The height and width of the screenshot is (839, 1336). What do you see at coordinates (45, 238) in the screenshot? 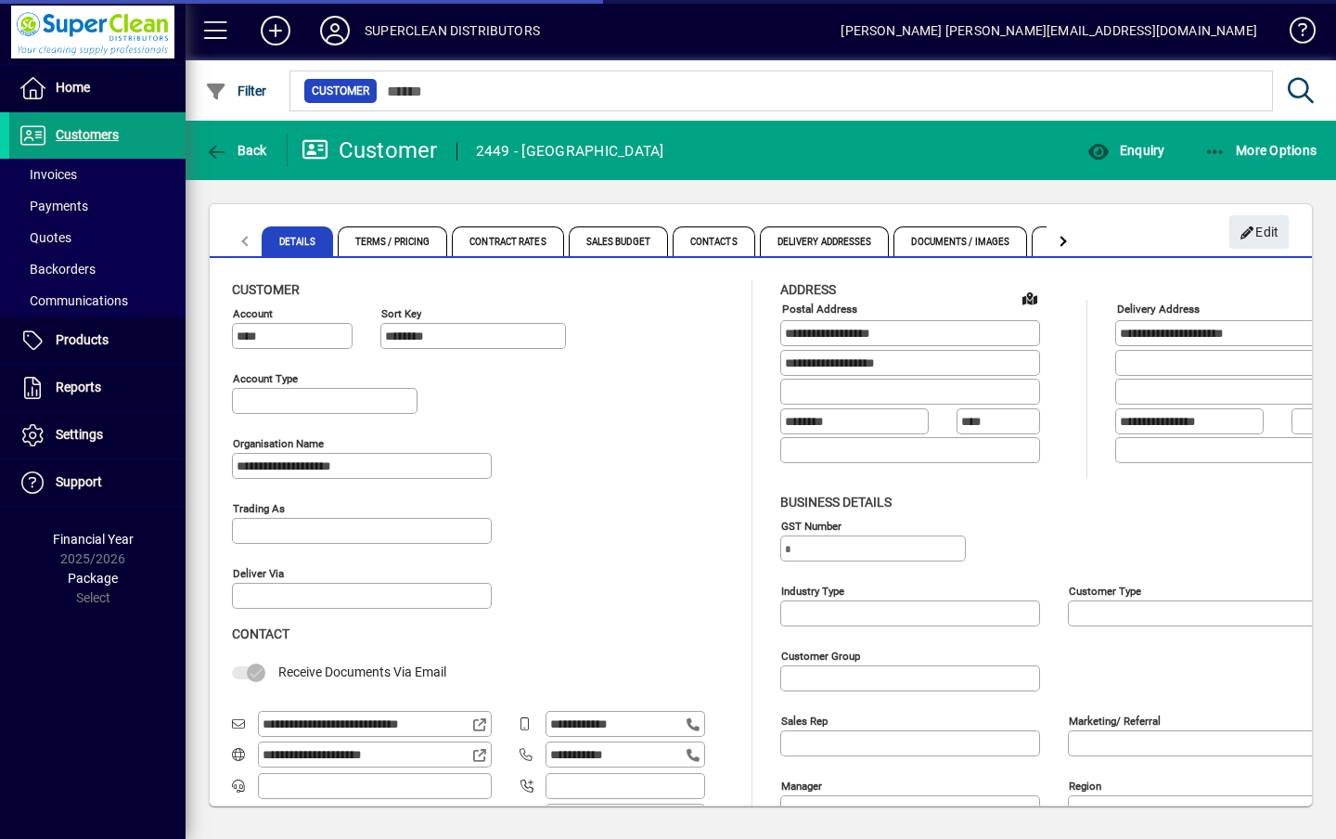
I see `span: Quotes` at bounding box center [45, 238].